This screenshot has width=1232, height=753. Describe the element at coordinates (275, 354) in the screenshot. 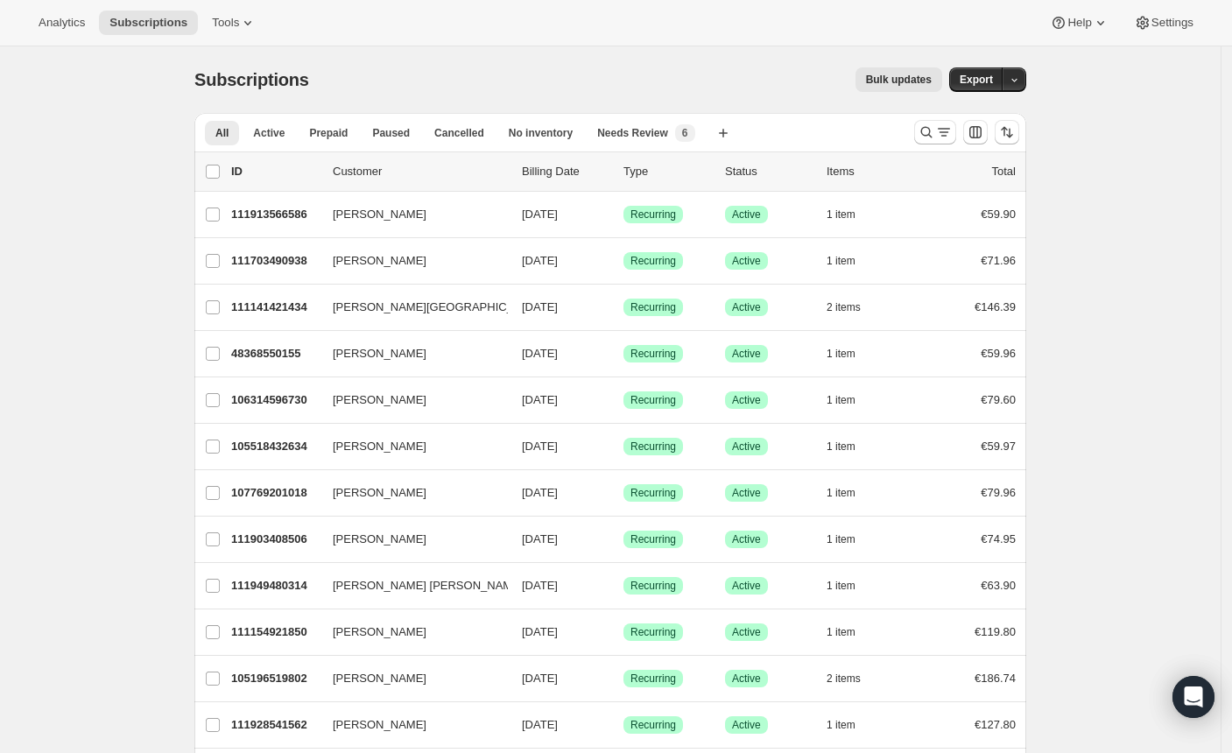

I see `p: 48368550155` at that location.